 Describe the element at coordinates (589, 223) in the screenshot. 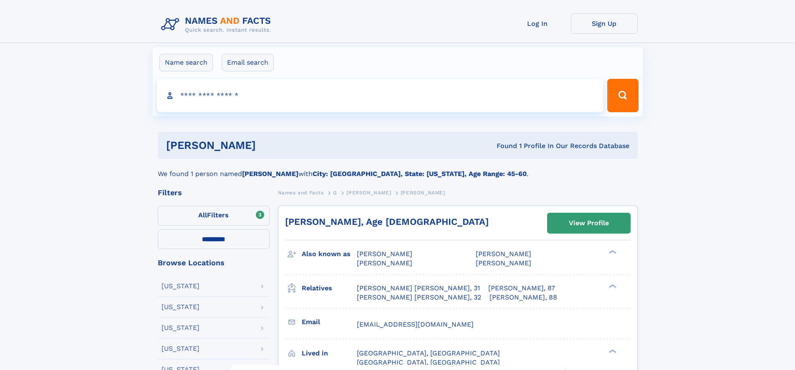

I see `div: View Profile` at that location.